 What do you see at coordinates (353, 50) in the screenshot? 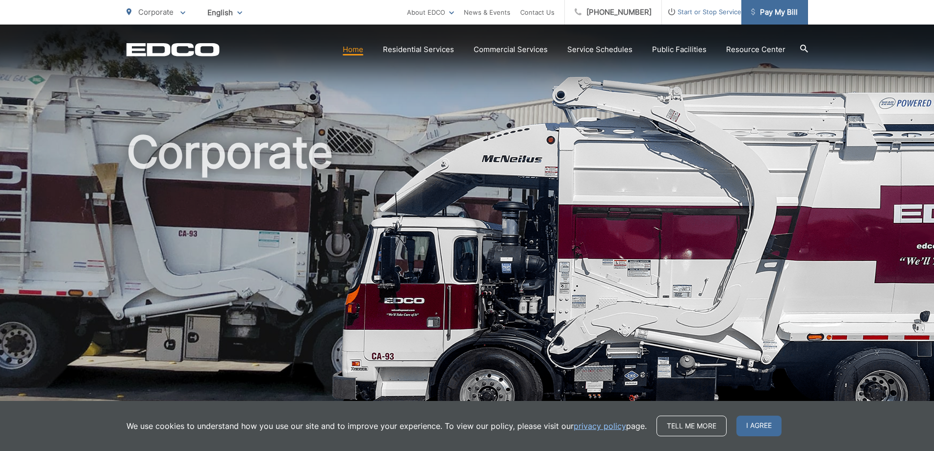
I see `a: Home` at bounding box center [353, 50].